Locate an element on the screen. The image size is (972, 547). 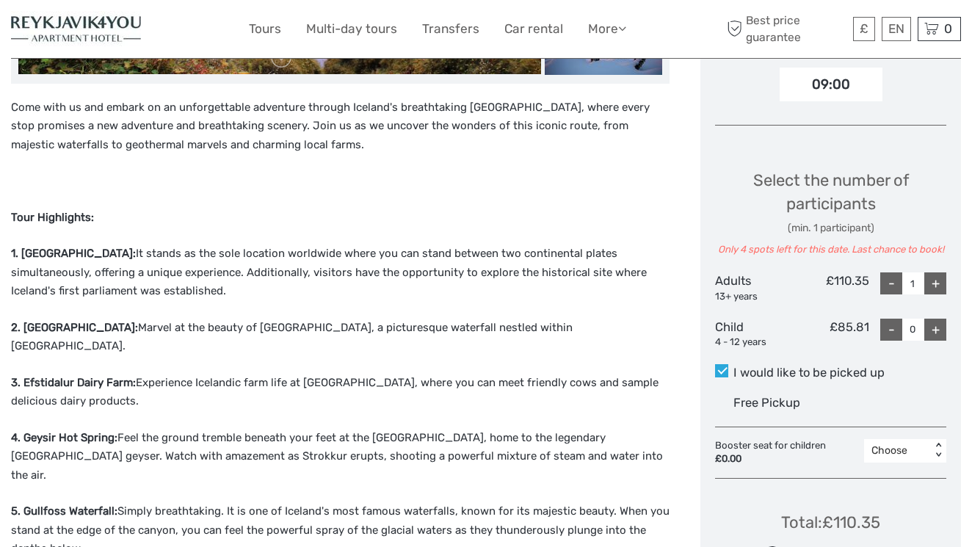
div: £85.81 is located at coordinates (830, 334).